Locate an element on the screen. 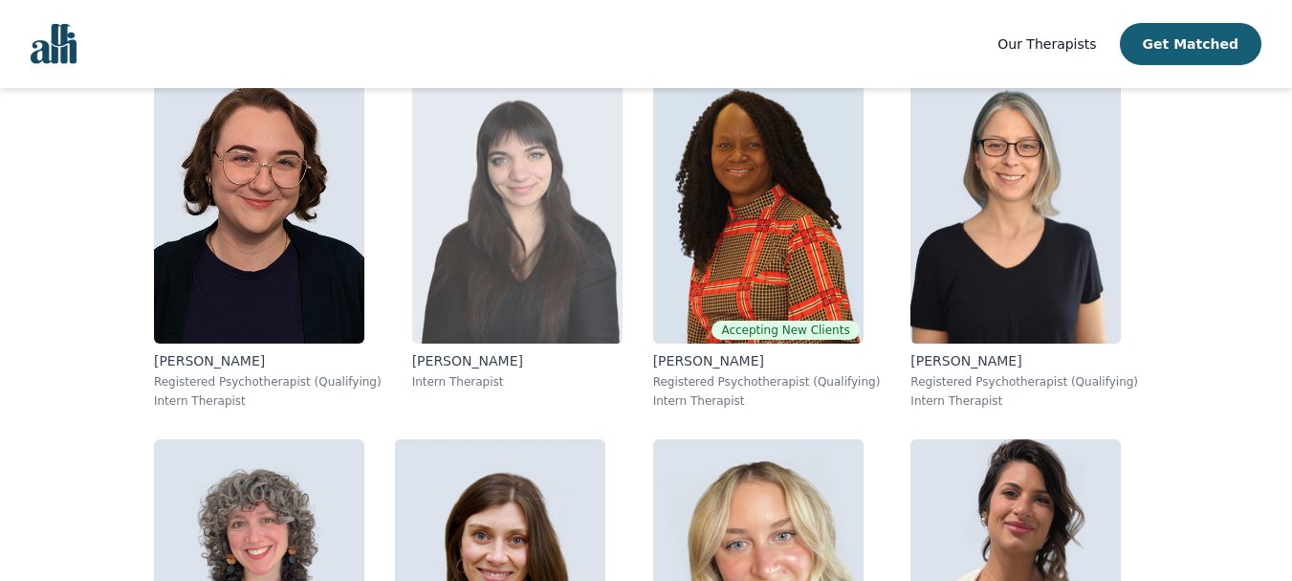 Image resolution: width=1292 pixels, height=581 pixels. a: Get Matched is located at coordinates (1191, 44).